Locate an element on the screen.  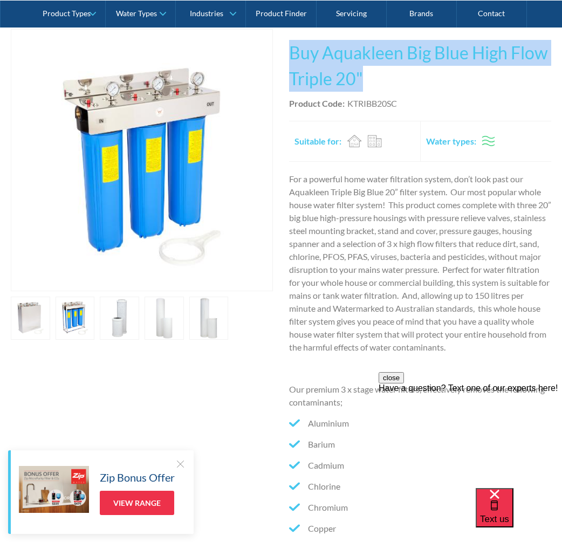
p: Our premium 3 x stage water filters, effectively removes the following contaminants; is located at coordinates (420, 396).